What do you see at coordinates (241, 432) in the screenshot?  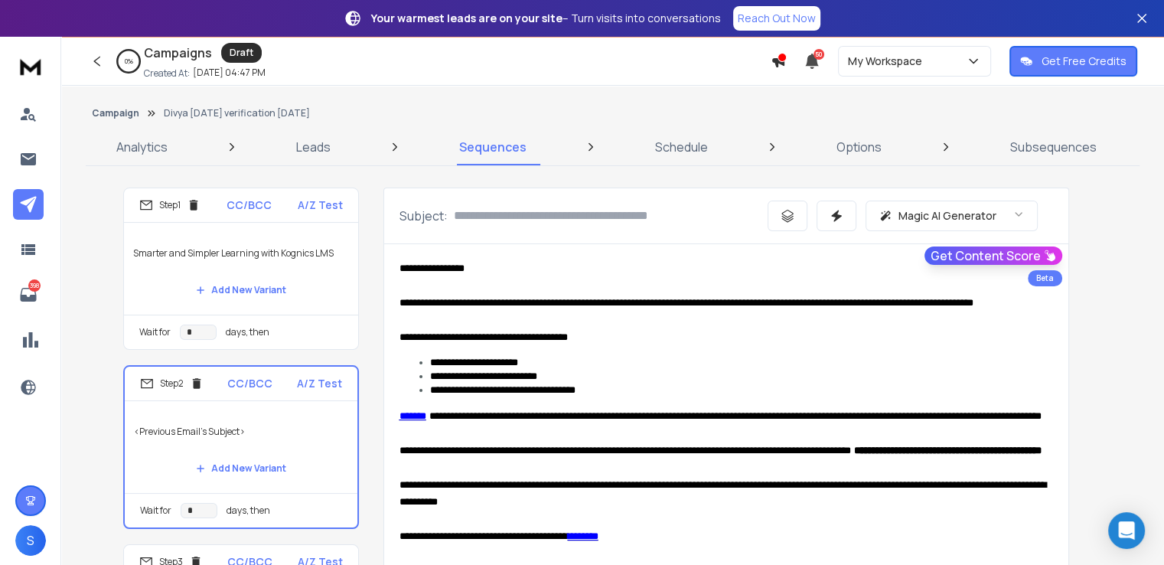 I see `p: <Previous Email's Subject>` at bounding box center [241, 432].